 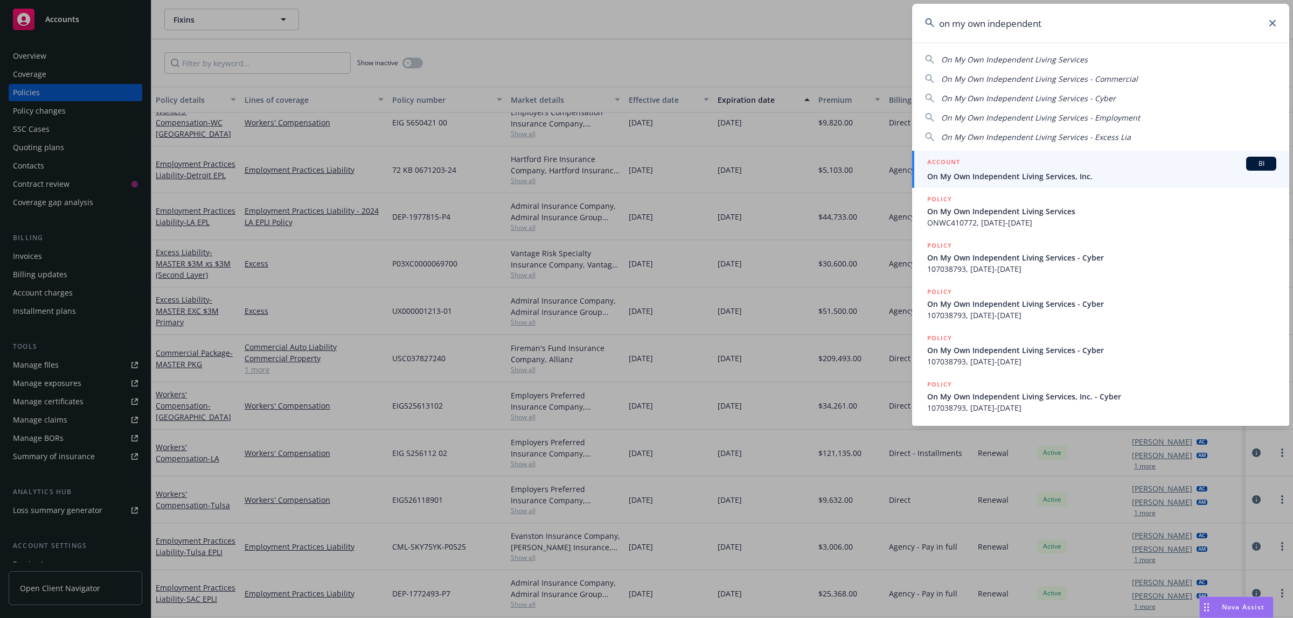 I want to click on div: Drag to move, so click(x=1206, y=608).